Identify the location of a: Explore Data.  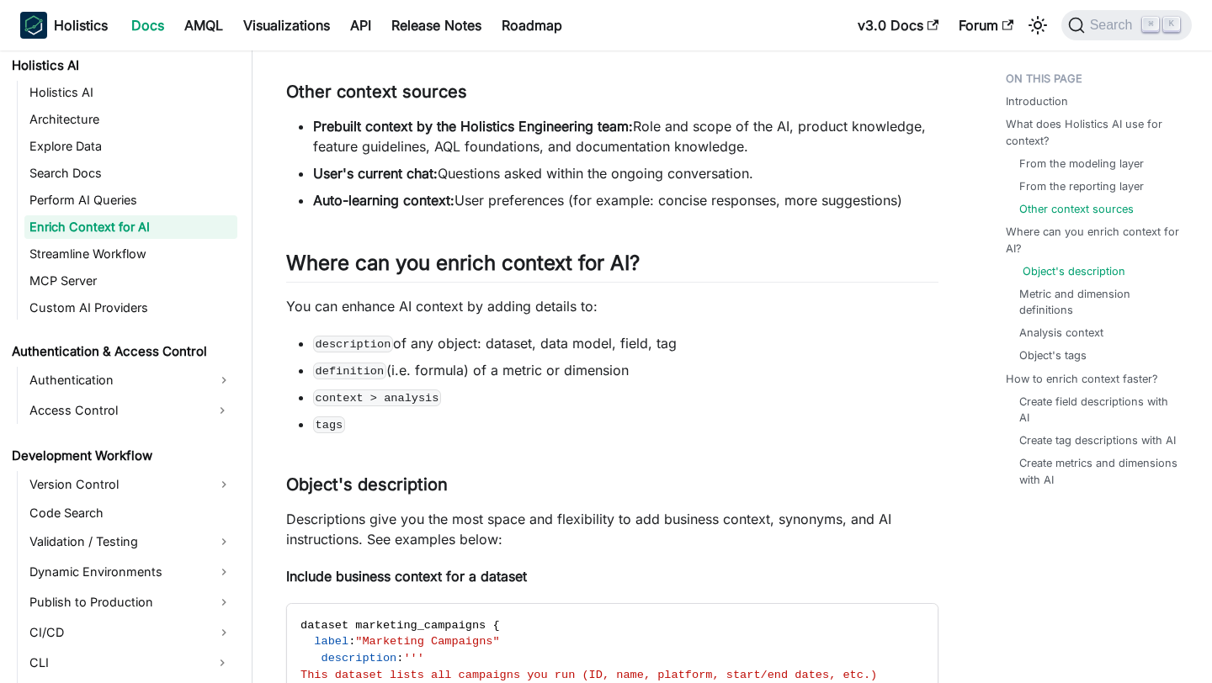
(130, 146).